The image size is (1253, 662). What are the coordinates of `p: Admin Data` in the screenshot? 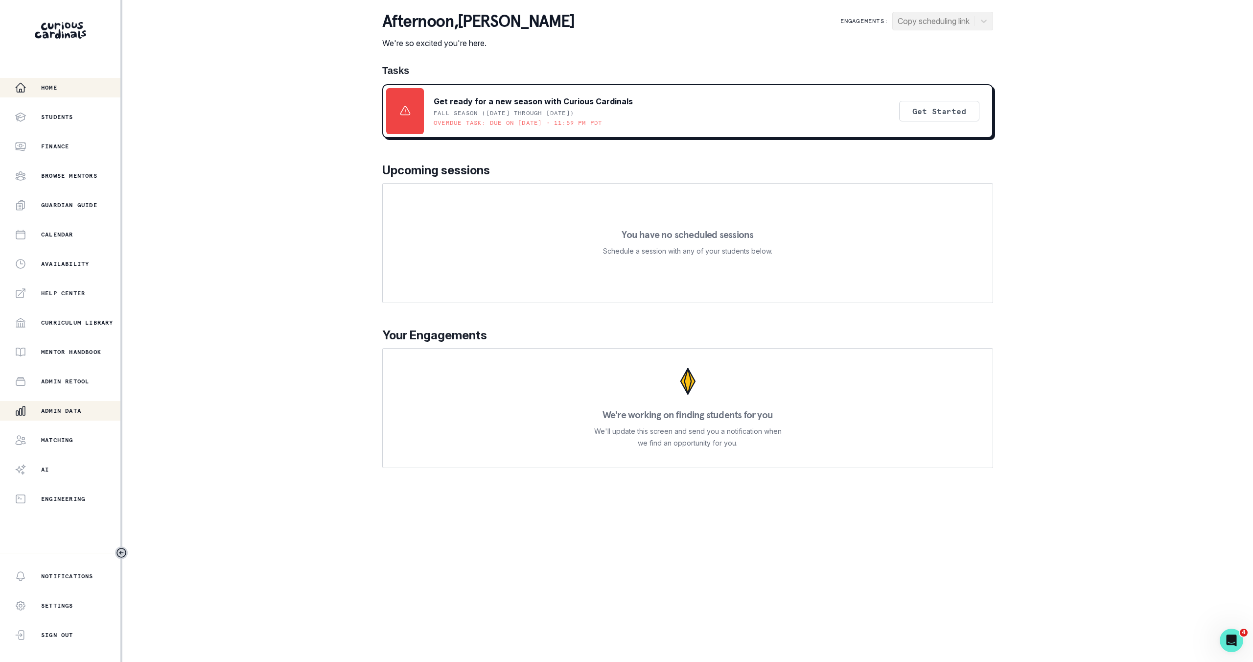 It's located at (61, 411).